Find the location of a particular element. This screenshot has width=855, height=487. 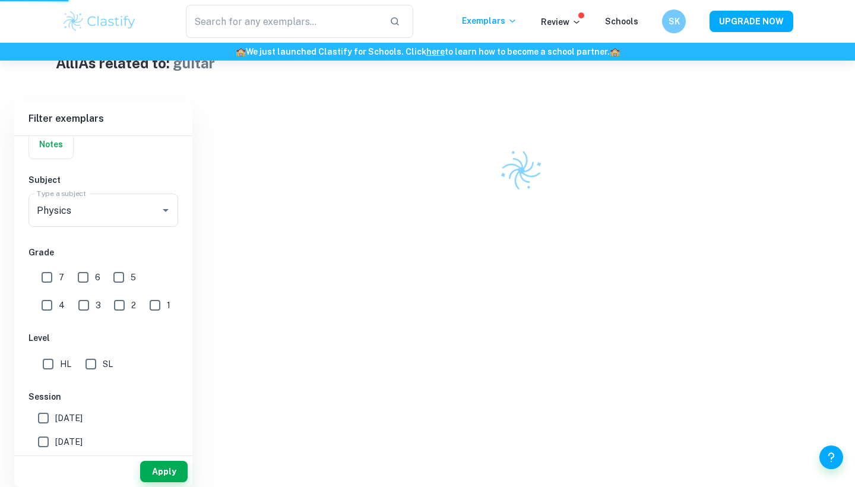

button: Open is located at coordinates (166, 210).